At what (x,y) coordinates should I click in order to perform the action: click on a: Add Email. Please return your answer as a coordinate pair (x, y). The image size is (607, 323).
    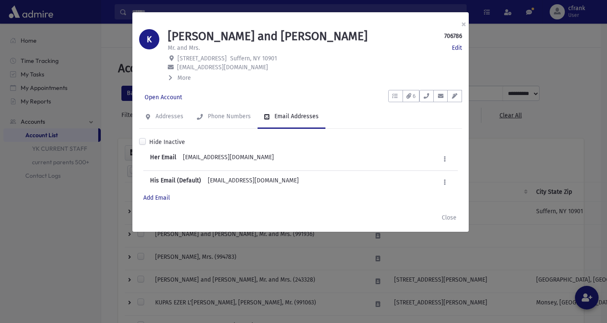
    Looking at the image, I should click on (157, 197).